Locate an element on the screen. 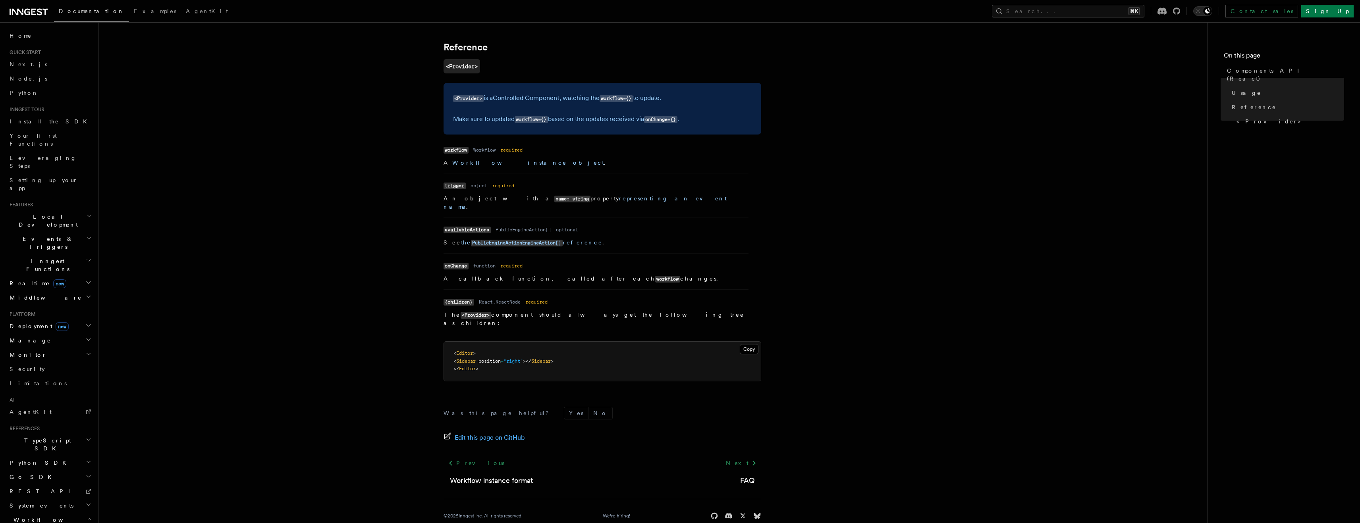 Image resolution: width=1360 pixels, height=523 pixels. span: AI is located at coordinates (10, 400).